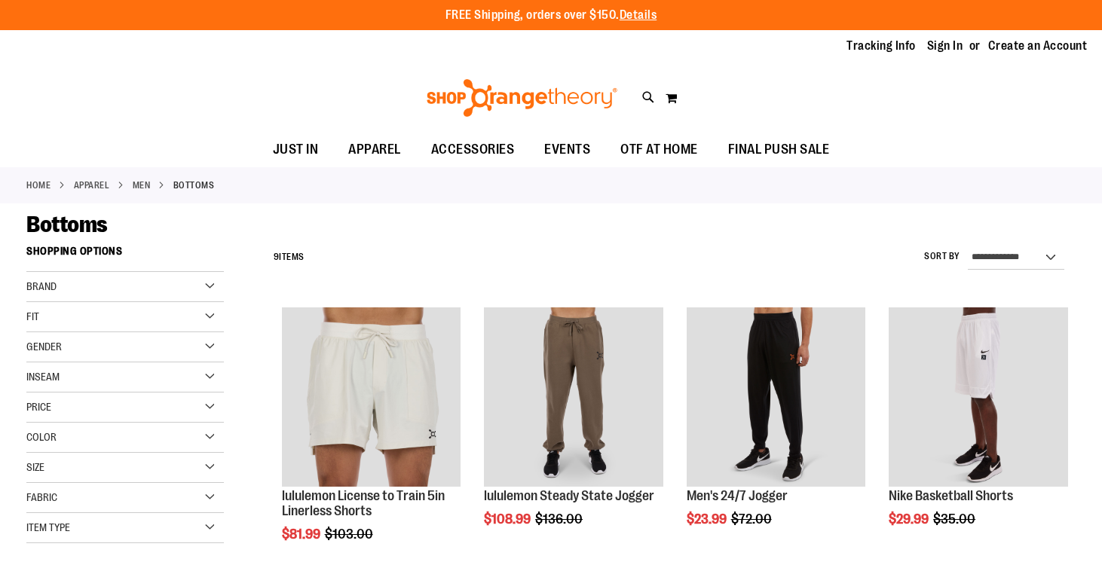  Describe the element at coordinates (289, 257) in the screenshot. I see `h2: Items` at that location.